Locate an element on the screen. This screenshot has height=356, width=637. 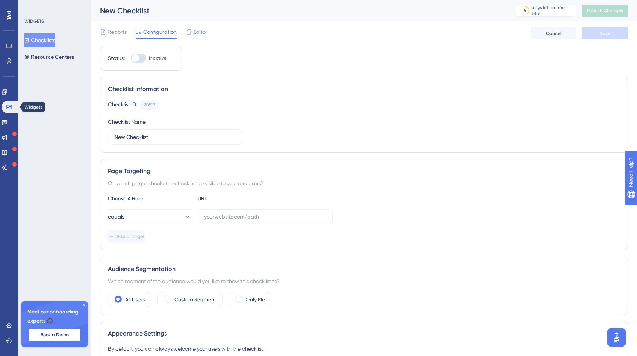
button: Checklists is located at coordinates (40, 40).